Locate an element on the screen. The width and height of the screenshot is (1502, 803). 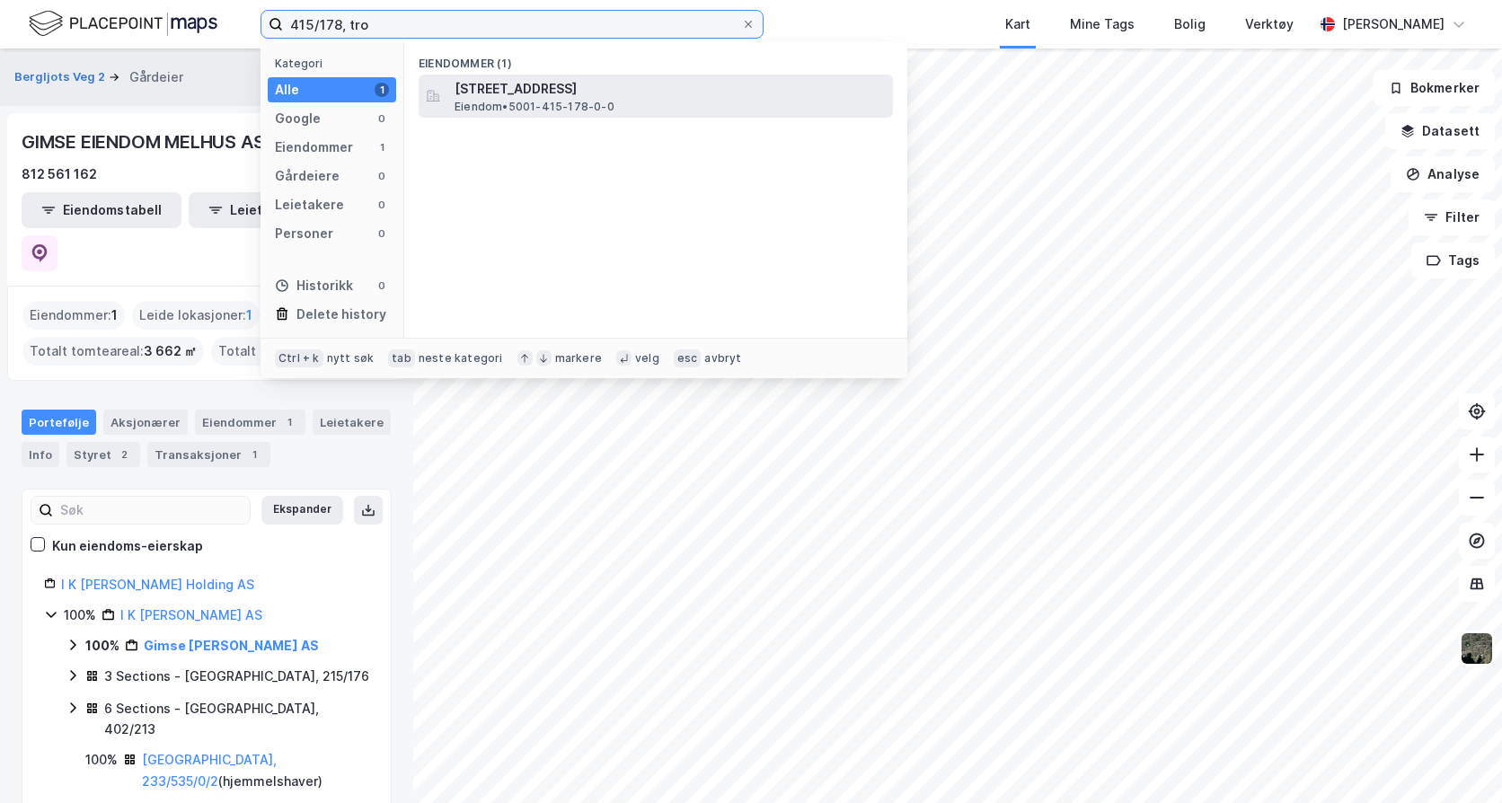
div: Kontrollprogram for chat is located at coordinates (1457, 760).